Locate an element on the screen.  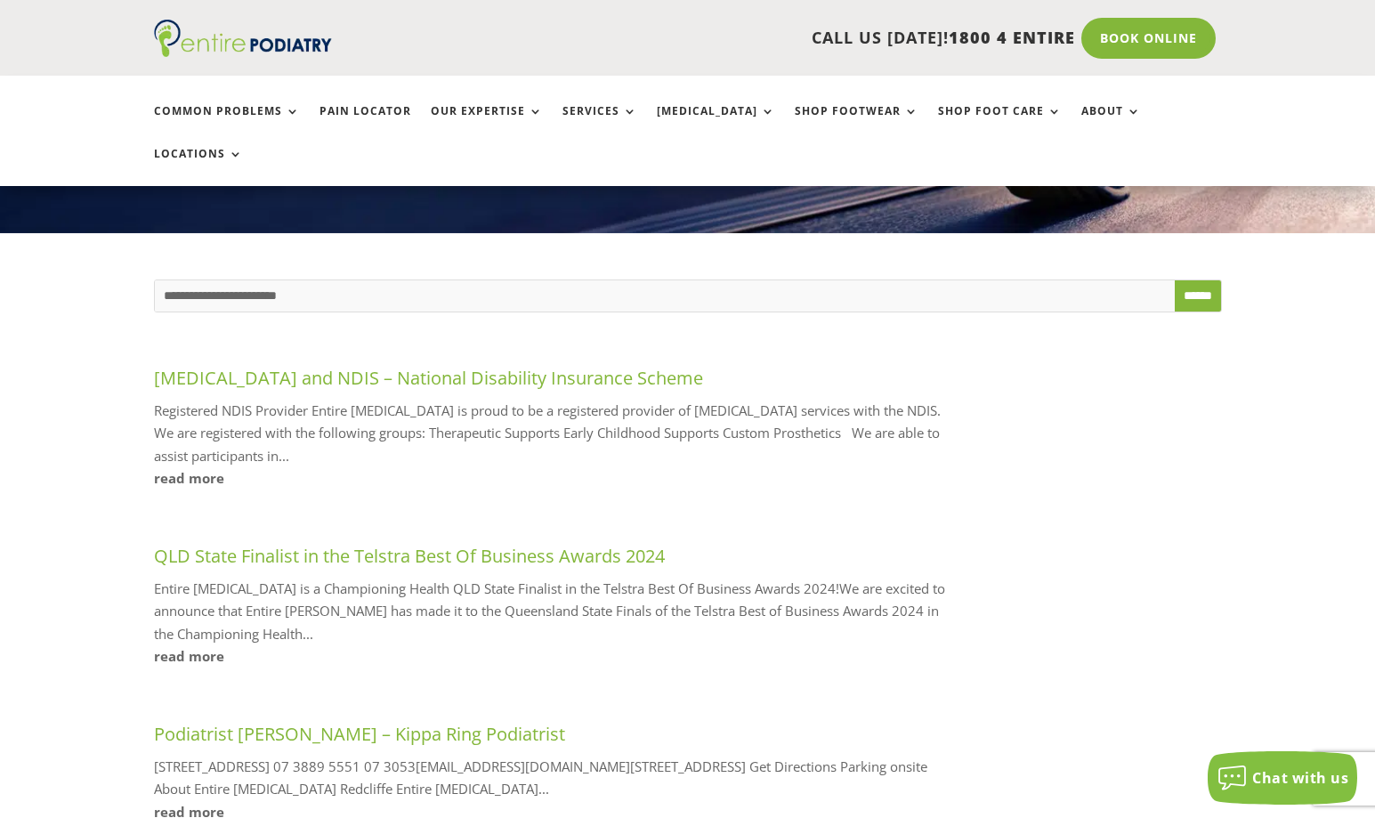
span: Chat with us is located at coordinates (1300, 778).